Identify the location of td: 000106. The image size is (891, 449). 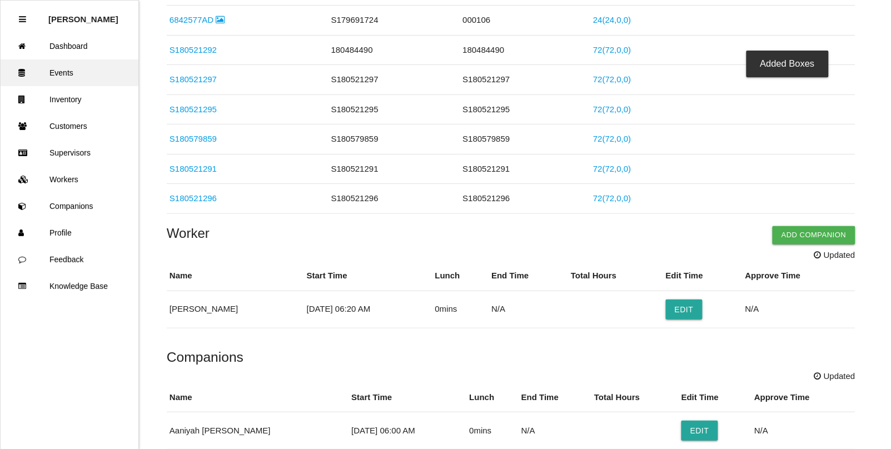
(524, 21).